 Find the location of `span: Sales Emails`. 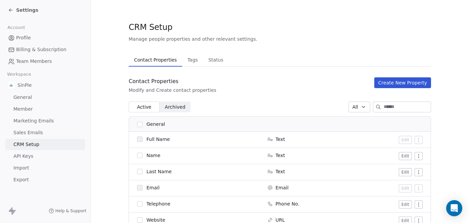

span: Sales Emails is located at coordinates (28, 132).